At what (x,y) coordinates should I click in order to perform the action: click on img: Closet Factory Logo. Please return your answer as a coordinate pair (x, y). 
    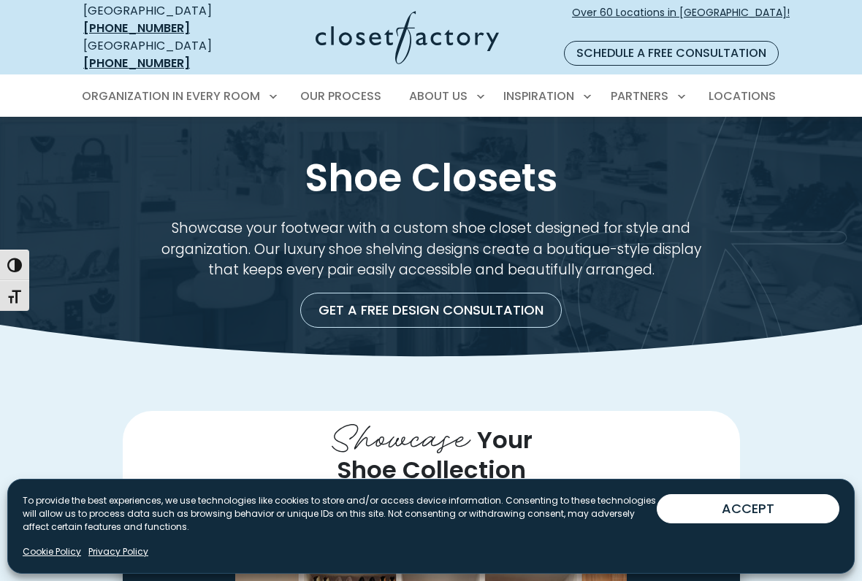
    Looking at the image, I should click on (407, 37).